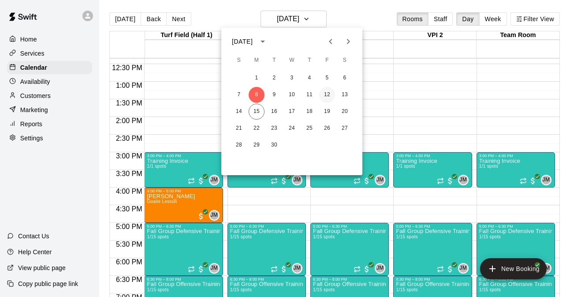  Describe the element at coordinates (309, 112) in the screenshot. I see `button: 18` at that location.